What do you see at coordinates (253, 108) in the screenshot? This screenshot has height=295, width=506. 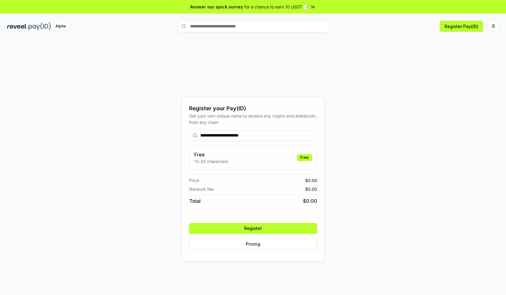 I see `div: Register your Pay(ID)` at bounding box center [253, 108].